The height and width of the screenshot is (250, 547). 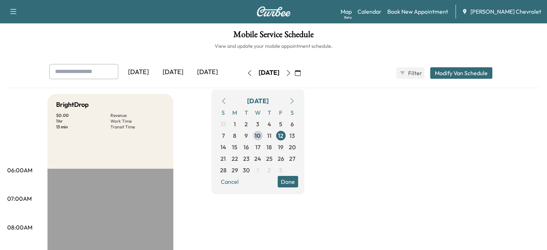 I want to click on span: 30, so click(x=246, y=170).